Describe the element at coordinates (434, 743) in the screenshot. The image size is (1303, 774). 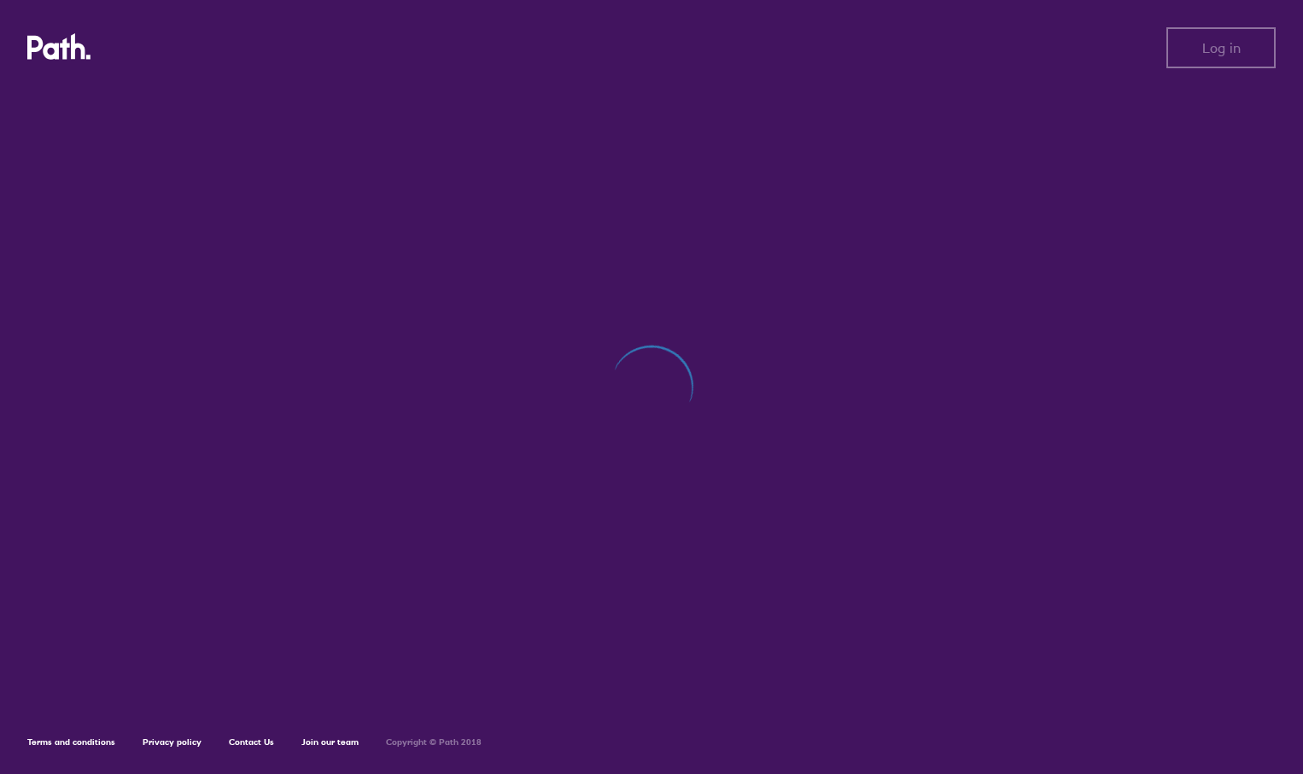
I see `h6: Copyright © Path 2018` at that location.